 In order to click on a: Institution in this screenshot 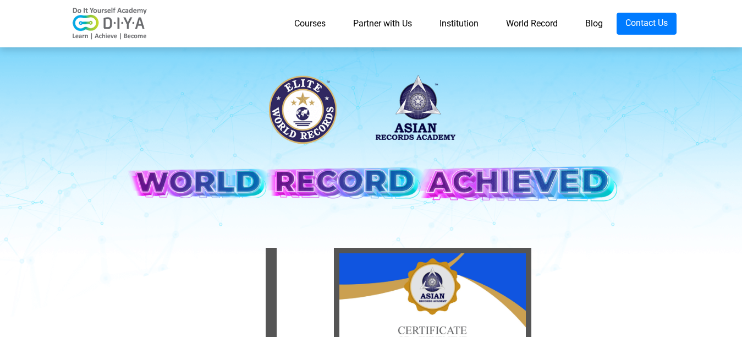, I will do `click(459, 24)`.